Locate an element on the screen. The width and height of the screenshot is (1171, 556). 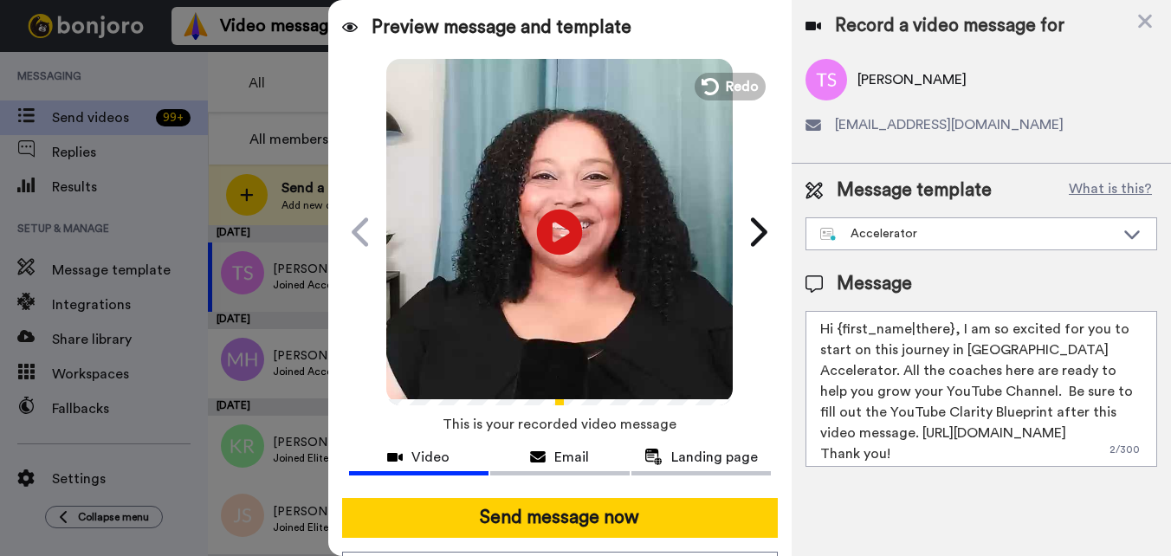
button: Send message now is located at coordinates (559, 518).